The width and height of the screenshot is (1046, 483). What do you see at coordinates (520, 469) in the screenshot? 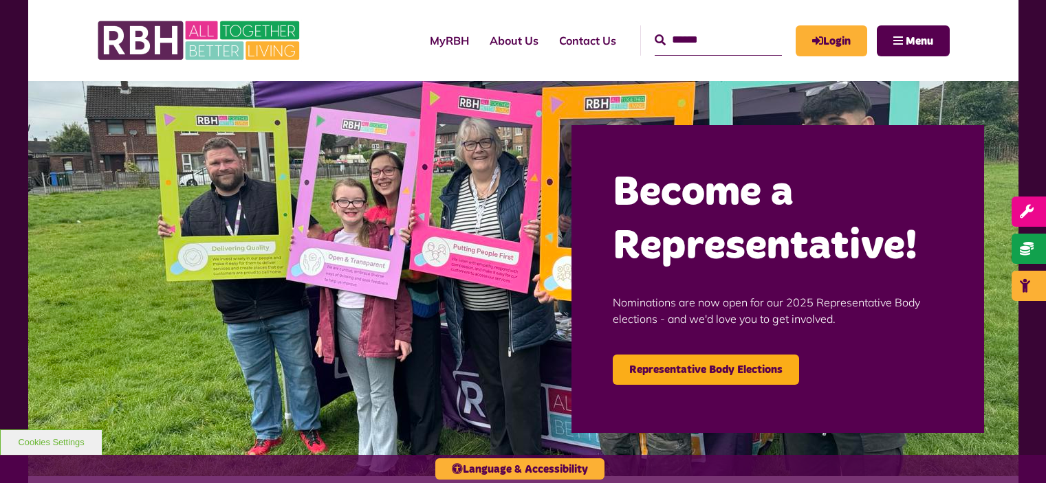
I see `button: Language & Accessibility` at bounding box center [520, 469].